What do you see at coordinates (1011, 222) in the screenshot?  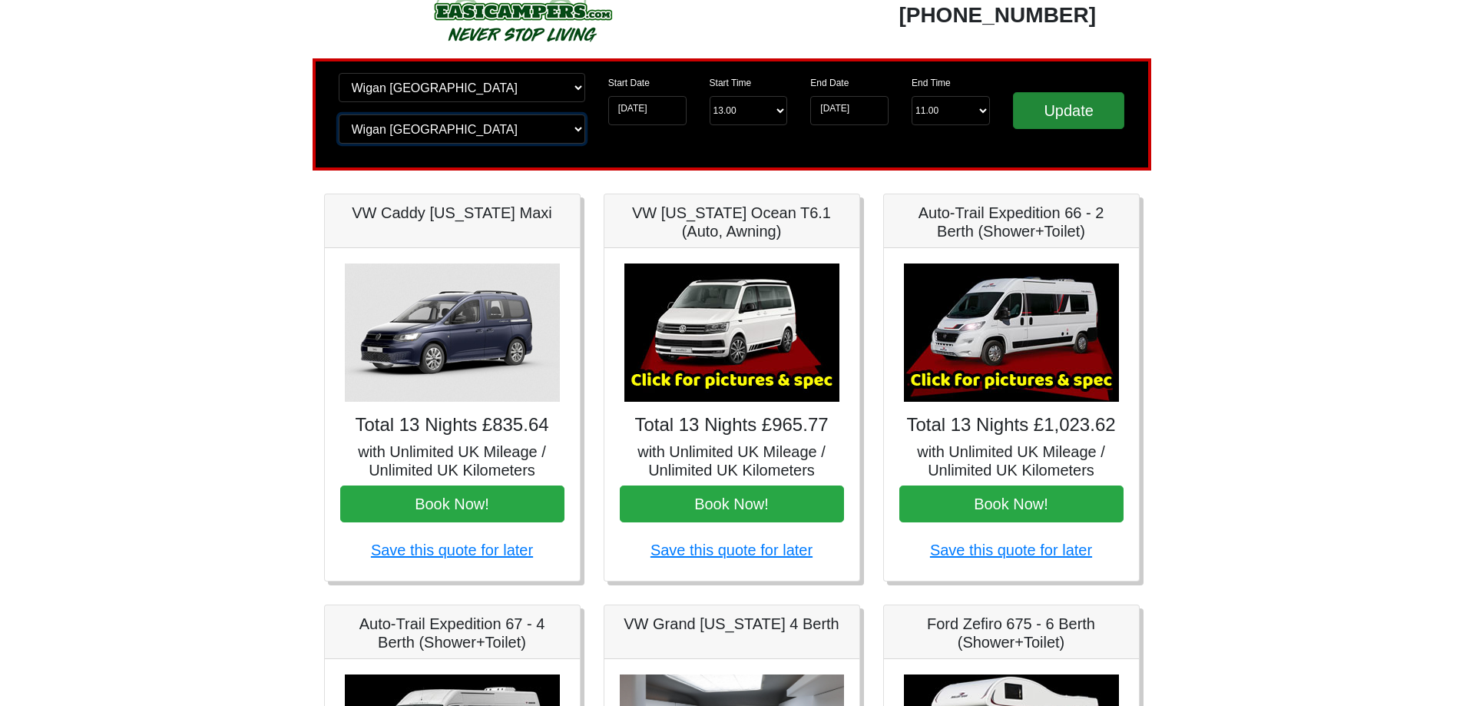 I see `h5: Auto-Trail Expedition 66 - 2 Berth (Shower+Toilet)` at bounding box center [1011, 222].